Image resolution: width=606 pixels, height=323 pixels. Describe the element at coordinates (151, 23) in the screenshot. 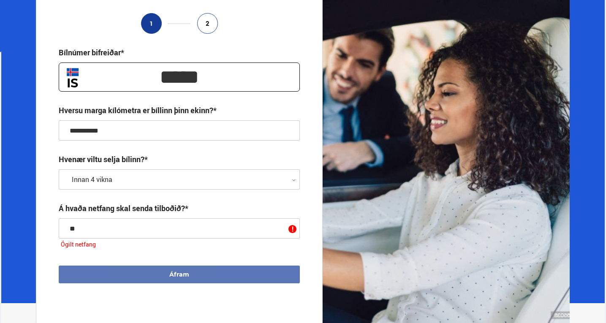

I see `span: 1` at that location.